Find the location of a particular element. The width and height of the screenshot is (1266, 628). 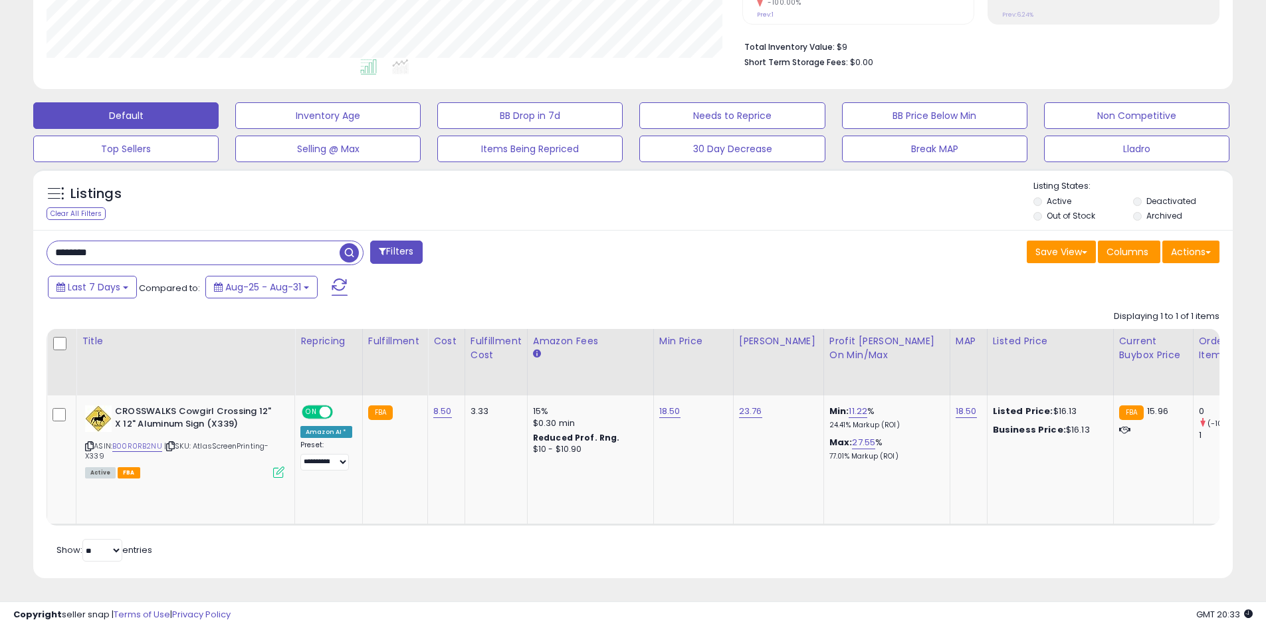

small: Prev: 1 is located at coordinates (765, 15).